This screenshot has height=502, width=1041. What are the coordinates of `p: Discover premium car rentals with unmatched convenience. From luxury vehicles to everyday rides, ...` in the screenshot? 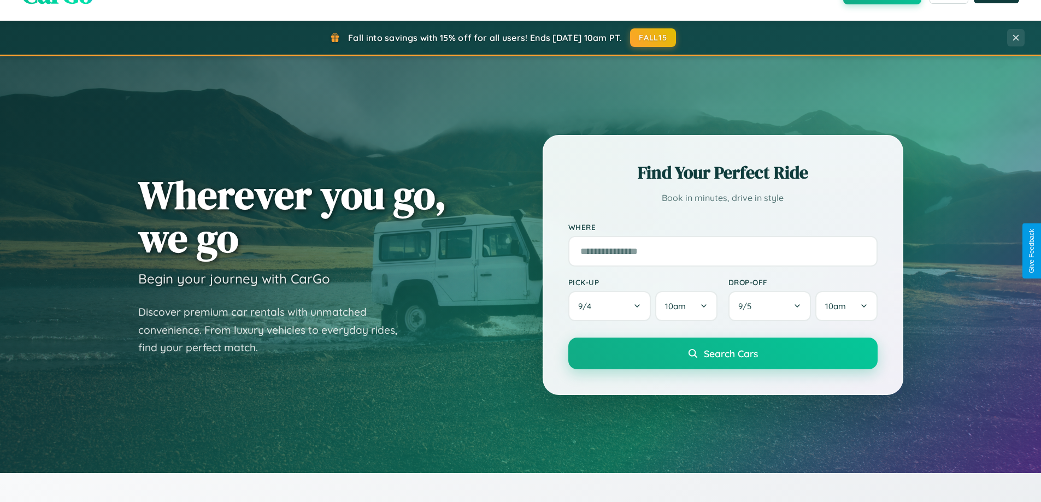 It's located at (275, 330).